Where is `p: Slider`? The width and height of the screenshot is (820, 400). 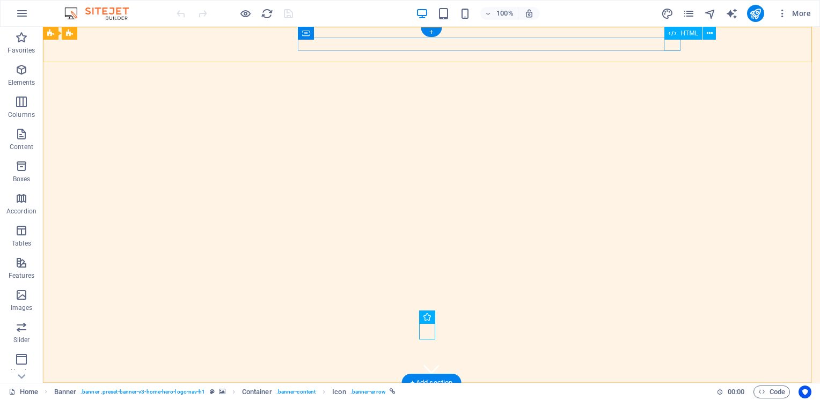 p: Slider is located at coordinates (21, 340).